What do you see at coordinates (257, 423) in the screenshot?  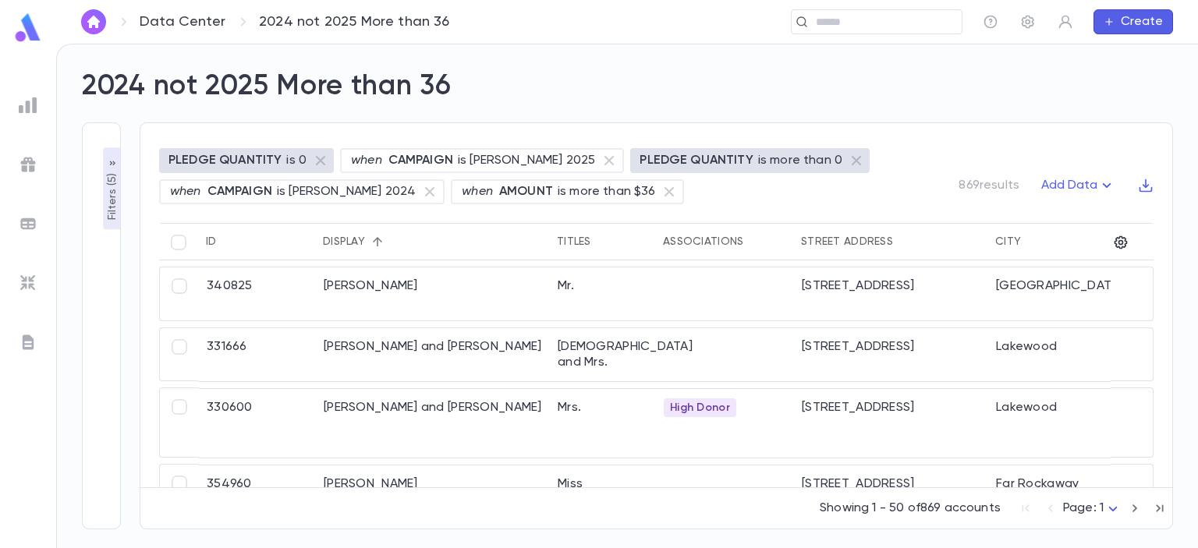 I see `div: 330600` at bounding box center [257, 423].